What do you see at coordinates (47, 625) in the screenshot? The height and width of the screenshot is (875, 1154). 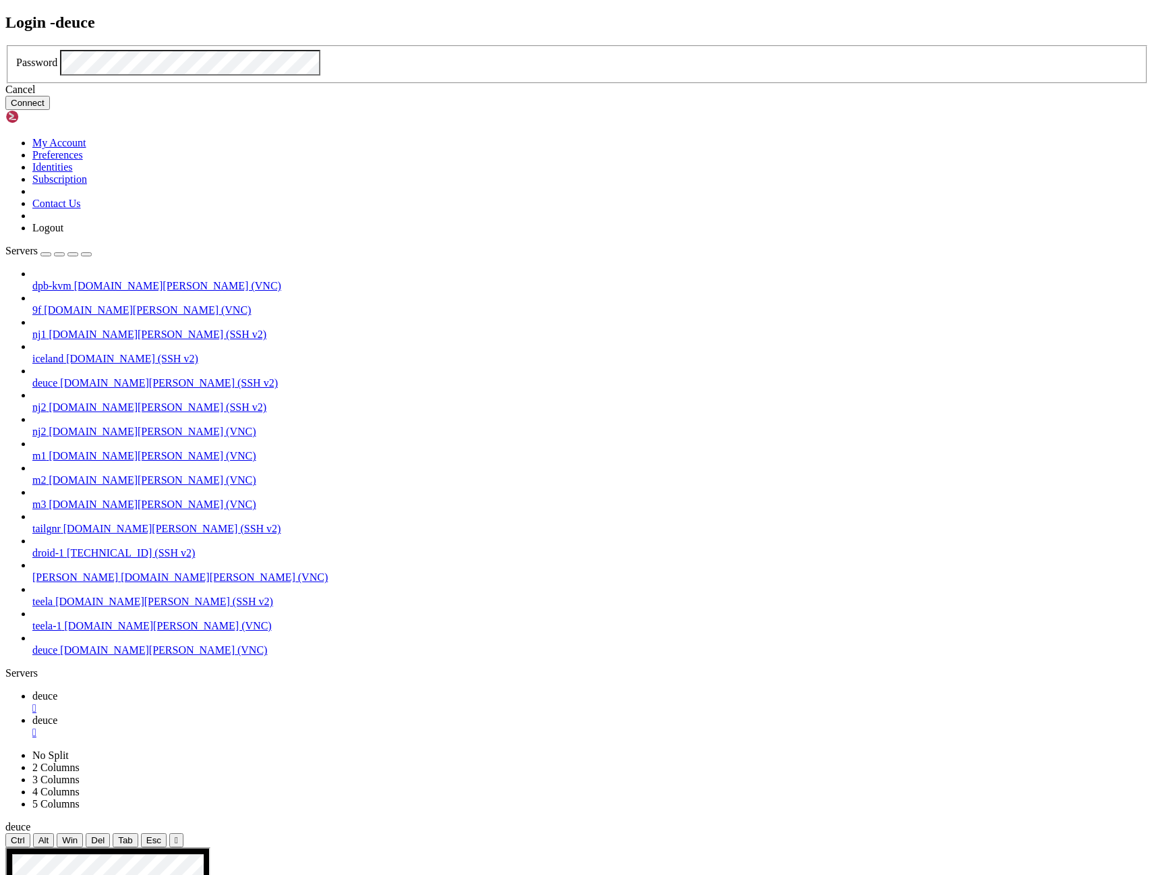 I see `span: teela-1` at bounding box center [47, 625].